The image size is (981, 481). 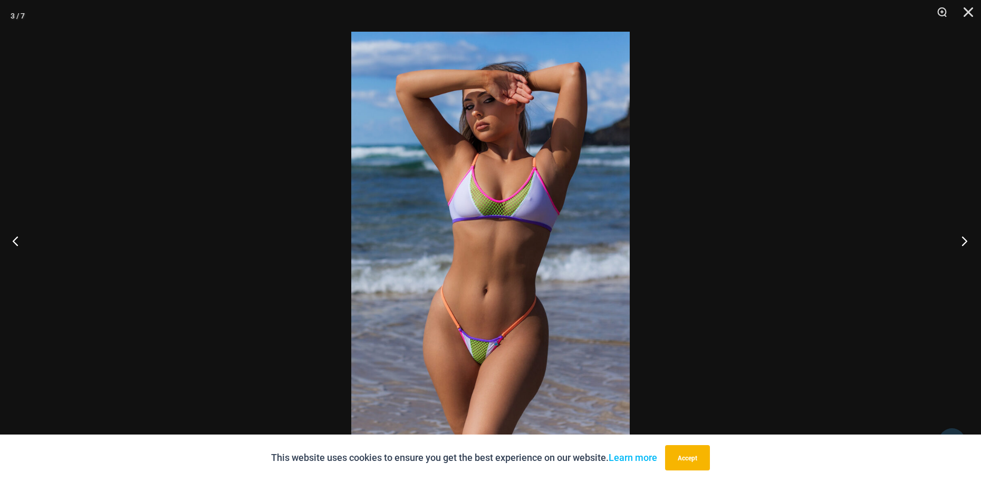 I want to click on button: Accept, so click(x=688, y=457).